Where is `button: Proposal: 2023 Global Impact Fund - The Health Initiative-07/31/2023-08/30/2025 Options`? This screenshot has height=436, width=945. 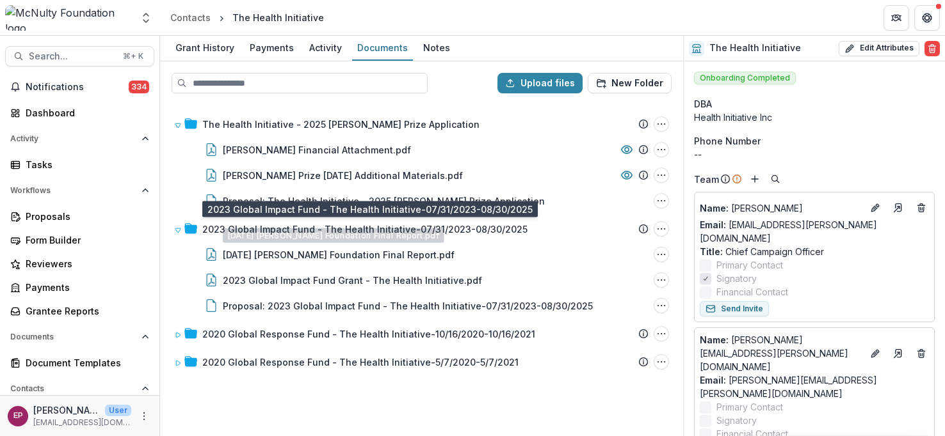
button: Proposal: 2023 Global Impact Fund - The Health Initiative-07/31/2023-08/30/2025 Options is located at coordinates (661, 306).